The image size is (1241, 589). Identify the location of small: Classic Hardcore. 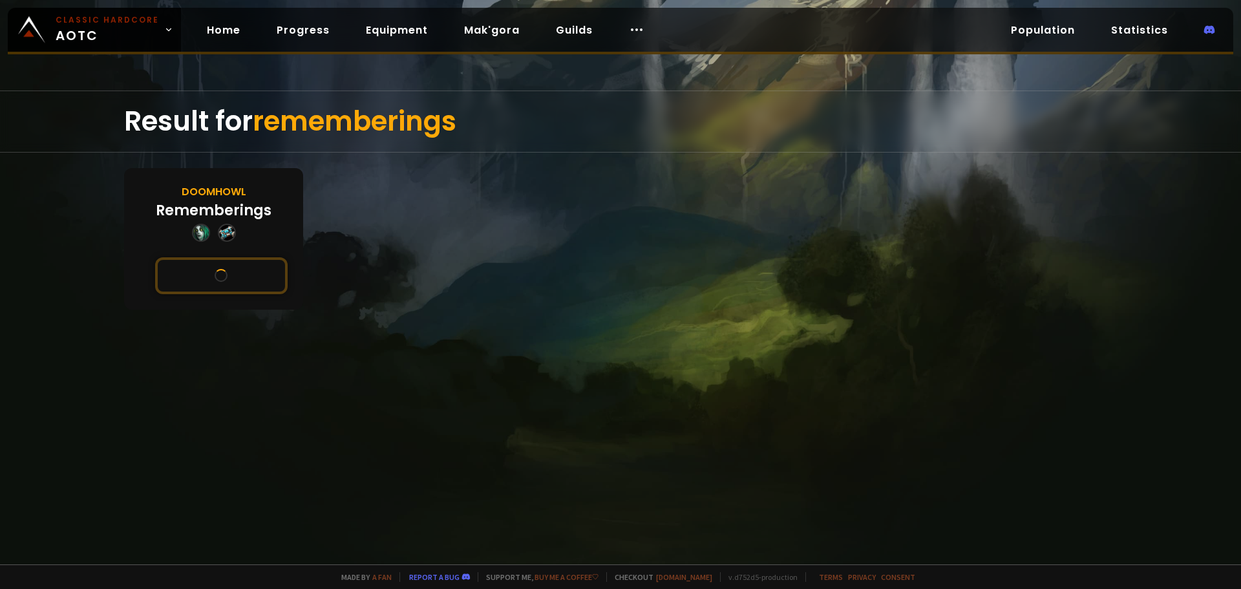
(107, 20).